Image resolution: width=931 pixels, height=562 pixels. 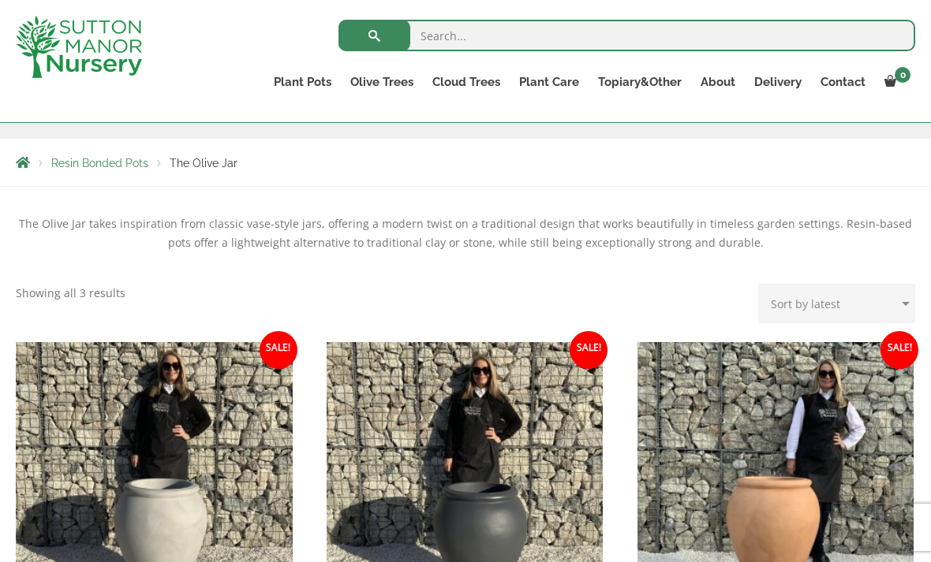 I want to click on p: The Olive Jar takes inspiration from classic vase-style jars, offering a modern twist on a tradit..., so click(x=465, y=233).